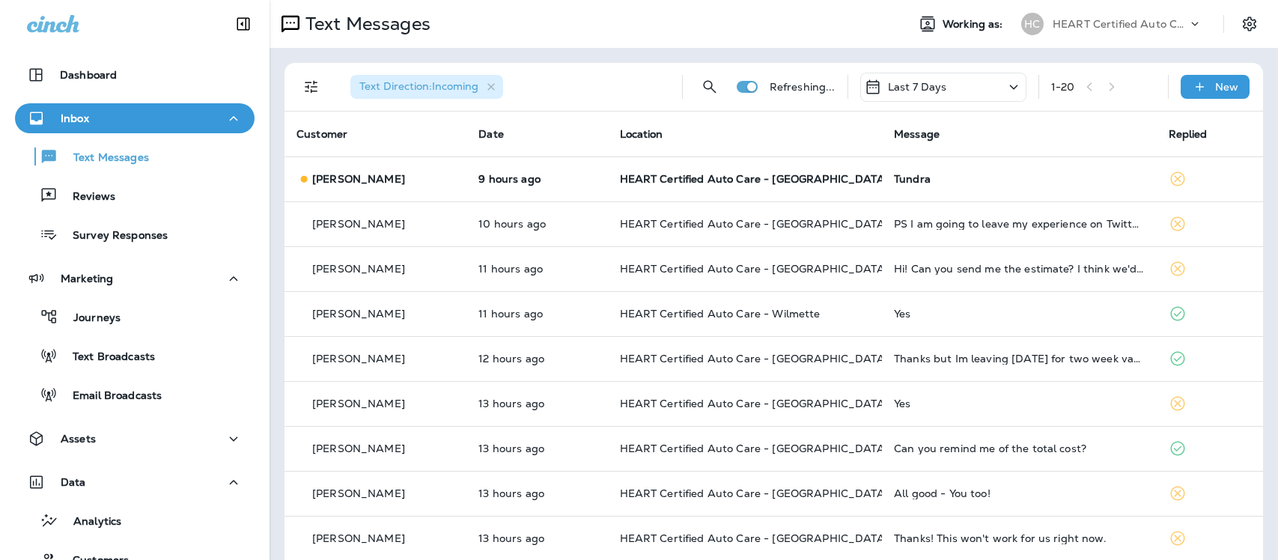 The image size is (1278, 560). Describe the element at coordinates (917, 87) in the screenshot. I see `p: Last 7 Days` at that location.